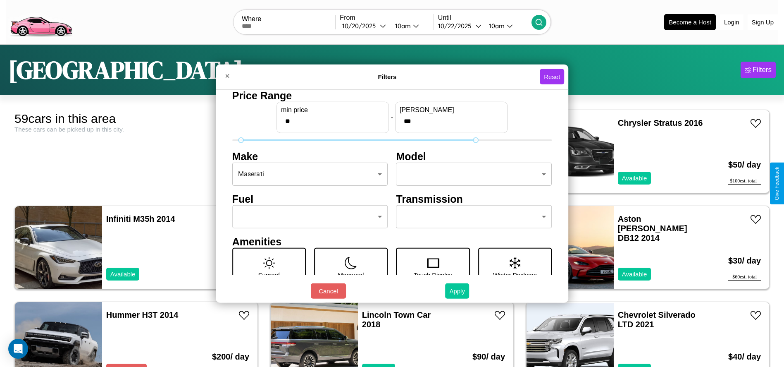 The height and width of the screenshot is (367, 784). Describe the element at coordinates (657, 319) in the screenshot. I see `a: Chevrolet Silverado LTD 2021` at that location.